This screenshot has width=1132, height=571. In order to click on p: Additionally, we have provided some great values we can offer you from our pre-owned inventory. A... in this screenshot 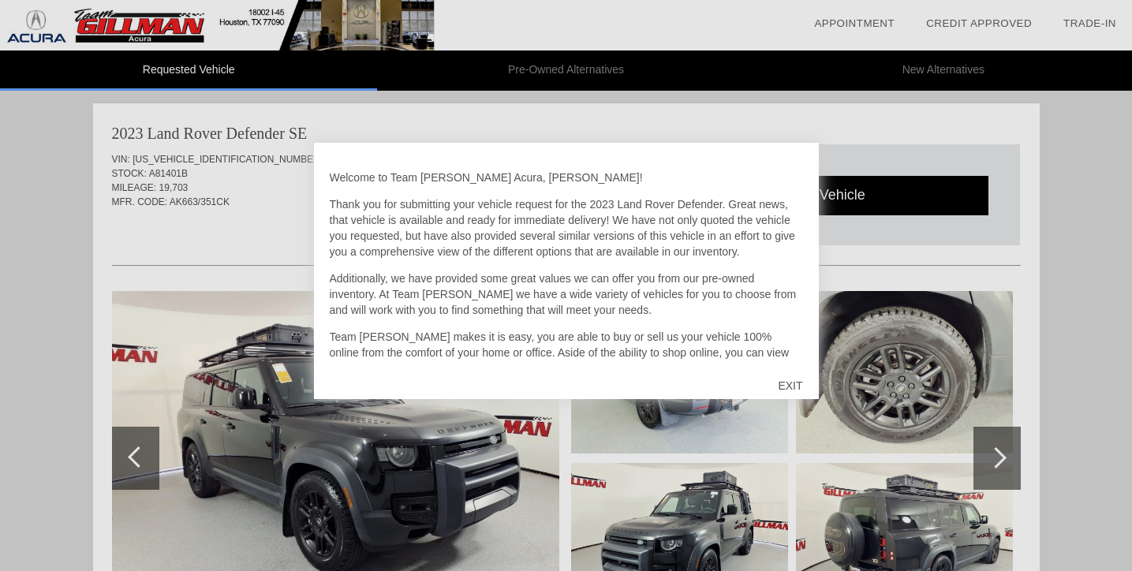, I will do `click(567, 294)`.